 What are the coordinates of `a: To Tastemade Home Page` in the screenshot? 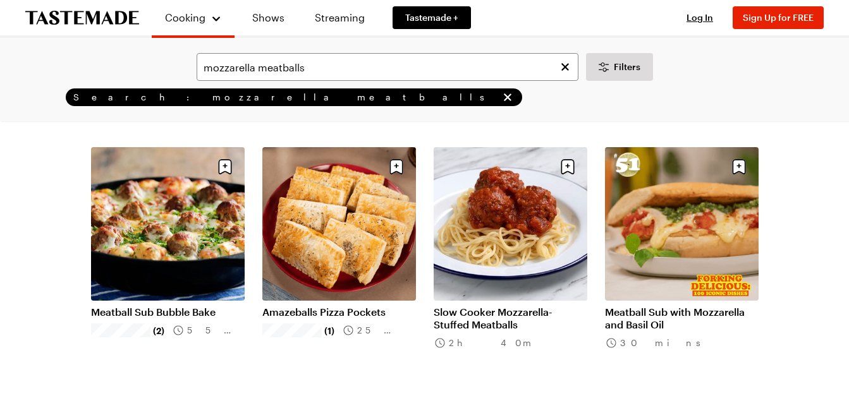 It's located at (82, 18).